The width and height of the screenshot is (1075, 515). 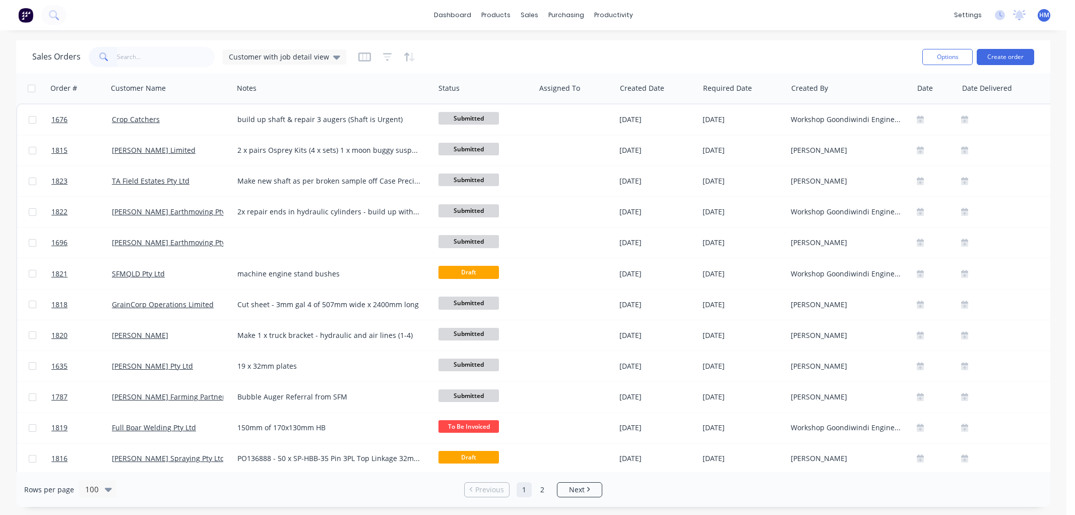 I want to click on div: 2x repair ends in hydraulic cylinders - build up with weld and bore out and press new bushes in 1..., so click(x=329, y=212).